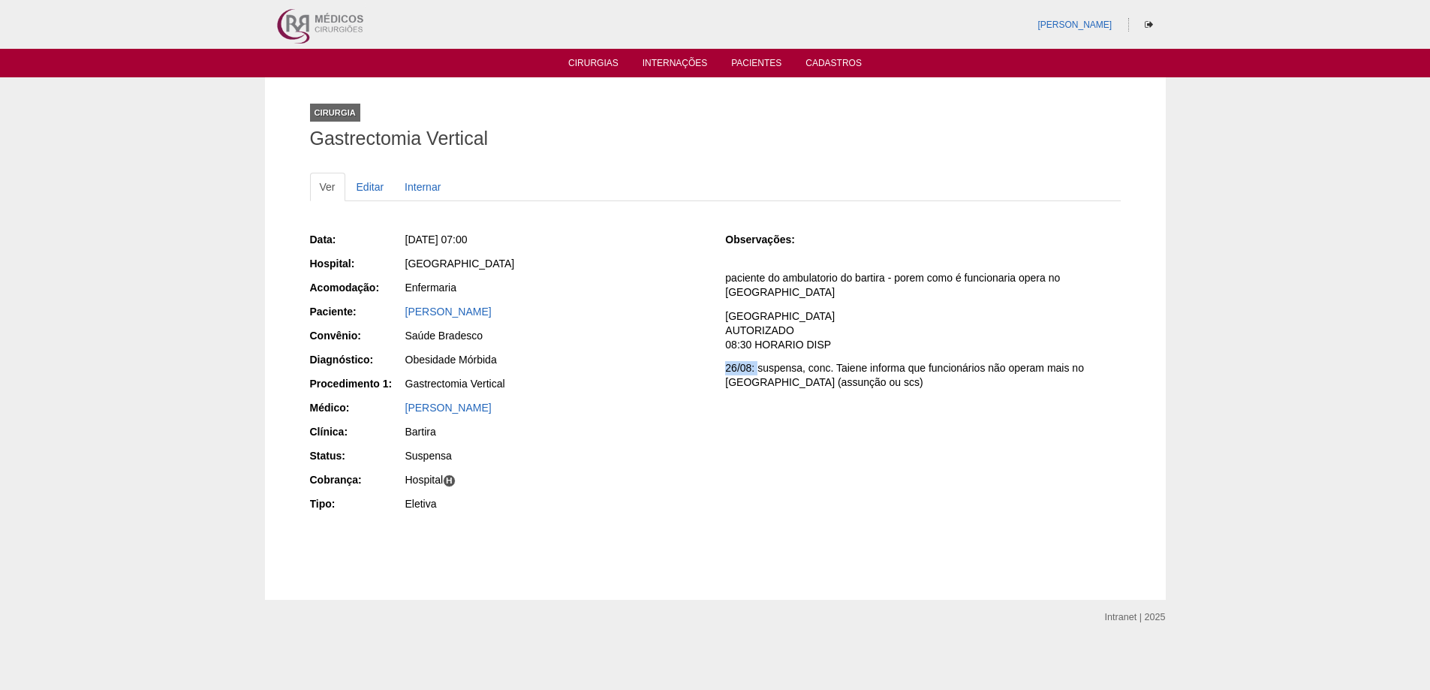 The width and height of the screenshot is (1430, 690). What do you see at coordinates (357, 480) in the screenshot?
I see `div: Cobrança:` at bounding box center [357, 480].